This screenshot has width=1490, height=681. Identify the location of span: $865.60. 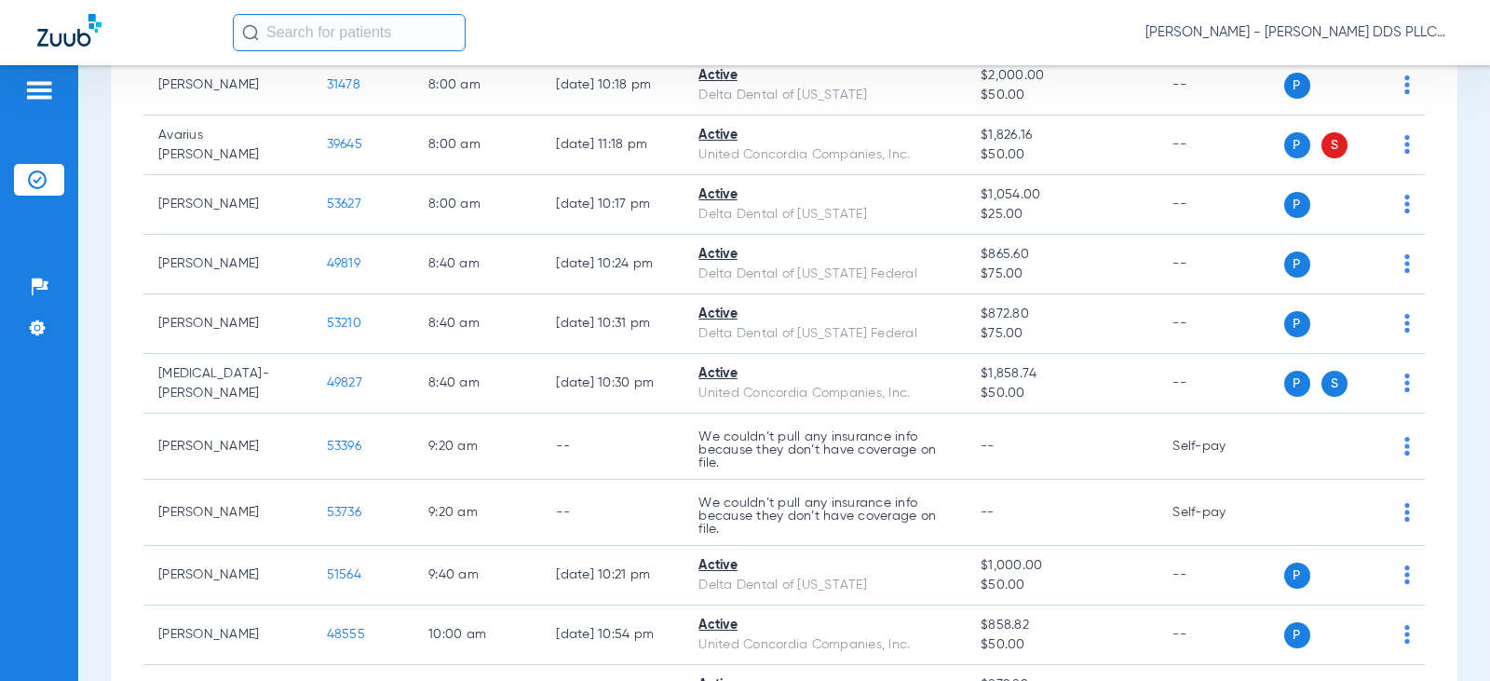
(1062, 254).